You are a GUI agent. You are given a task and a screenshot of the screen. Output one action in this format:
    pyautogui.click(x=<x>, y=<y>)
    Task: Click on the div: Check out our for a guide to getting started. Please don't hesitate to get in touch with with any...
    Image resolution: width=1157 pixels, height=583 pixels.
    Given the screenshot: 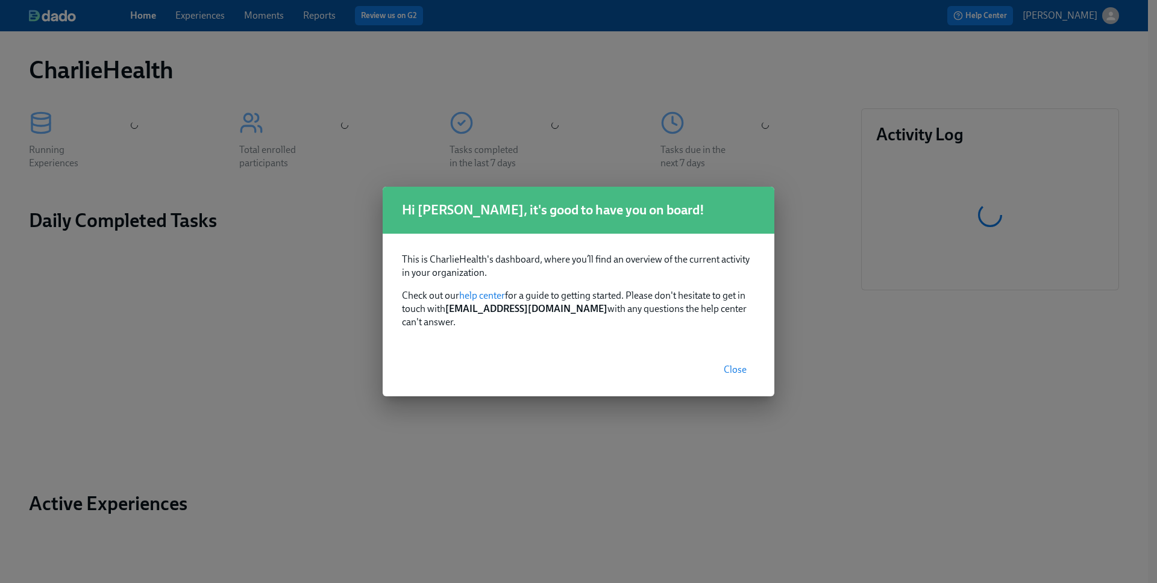 What is the action you would take?
    pyautogui.click(x=578, y=289)
    